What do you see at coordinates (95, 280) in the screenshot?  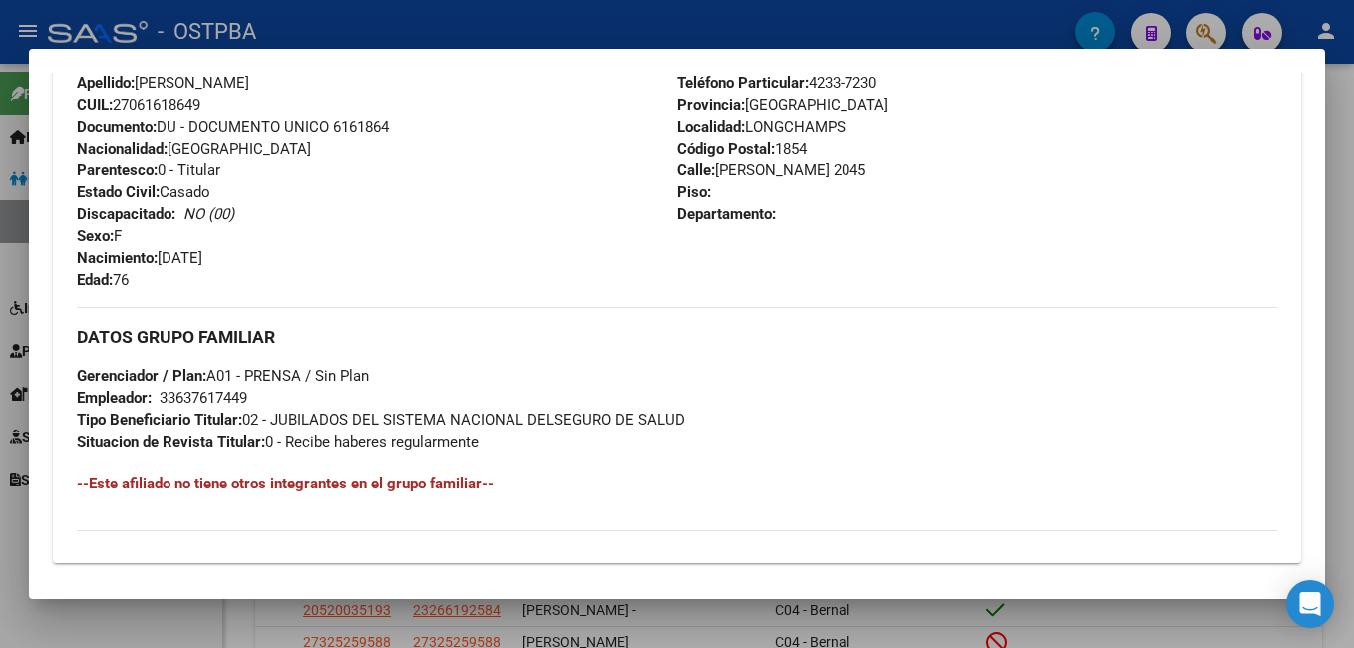 I see `strong: Edad:` at bounding box center [95, 280].